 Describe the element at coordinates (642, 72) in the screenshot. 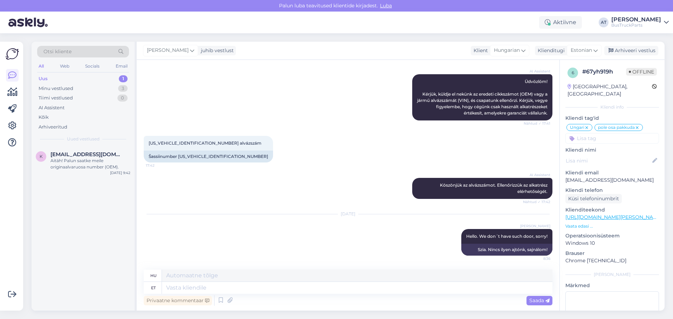

I see `span: Offline` at that location.